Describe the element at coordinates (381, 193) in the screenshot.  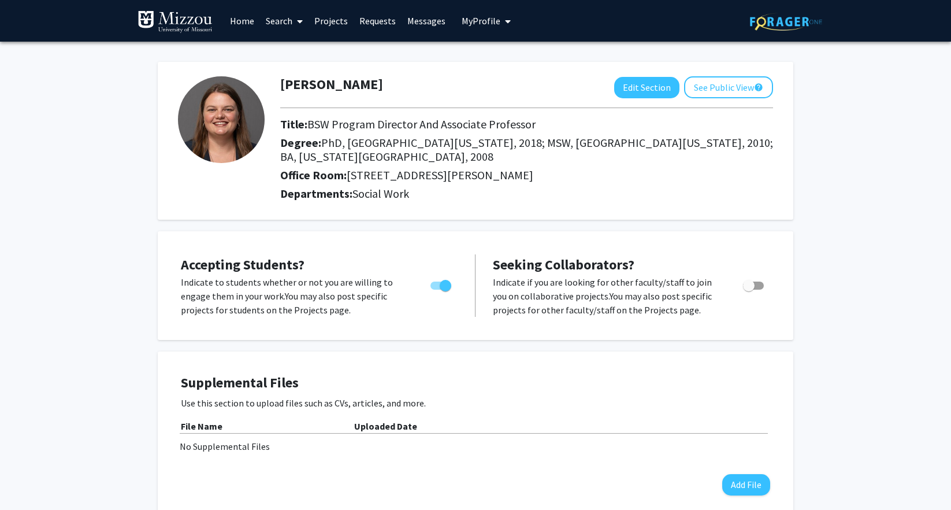
I see `span: Social Work` at that location.